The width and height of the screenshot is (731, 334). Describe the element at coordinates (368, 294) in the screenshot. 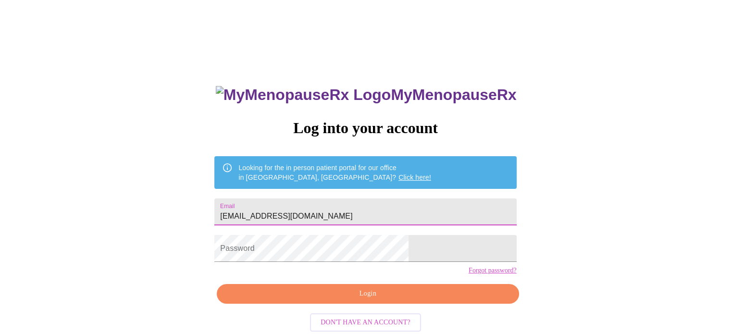

I see `span: Login` at that location.